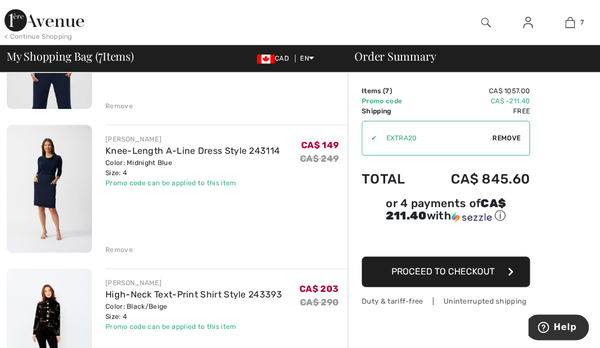 This screenshot has width=600, height=348. What do you see at coordinates (446, 301) in the screenshot?
I see `div: Duty & tariff-free | Uninterrupted shipping` at bounding box center [446, 301].